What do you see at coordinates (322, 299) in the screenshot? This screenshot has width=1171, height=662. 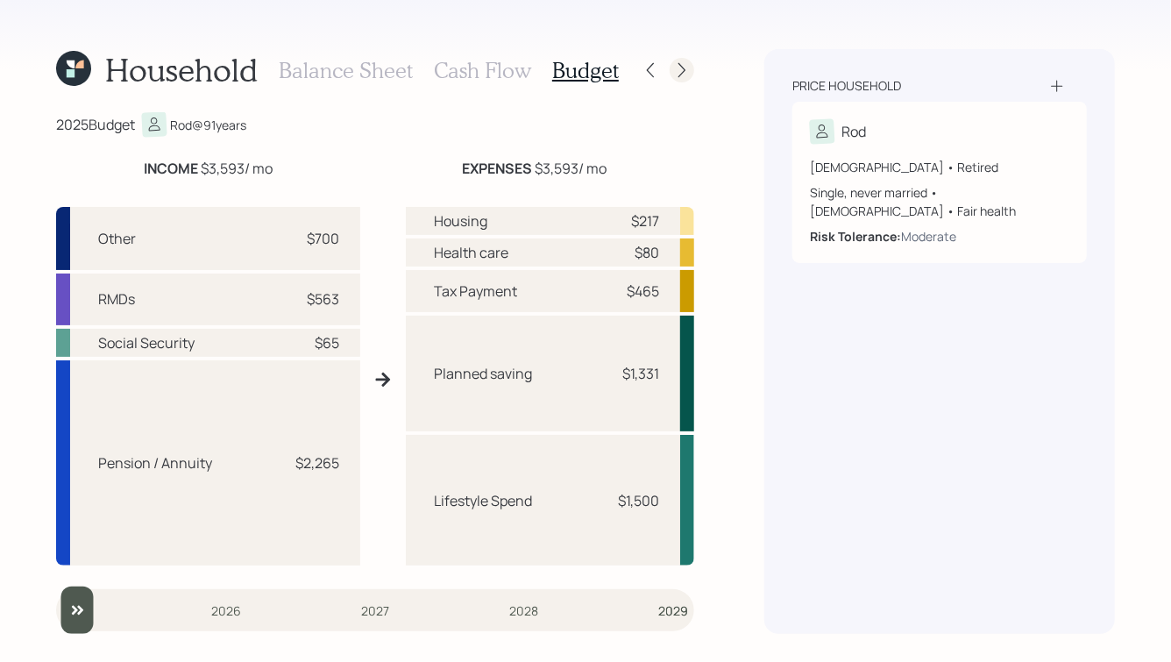 I see `div: $563` at bounding box center [322, 299].